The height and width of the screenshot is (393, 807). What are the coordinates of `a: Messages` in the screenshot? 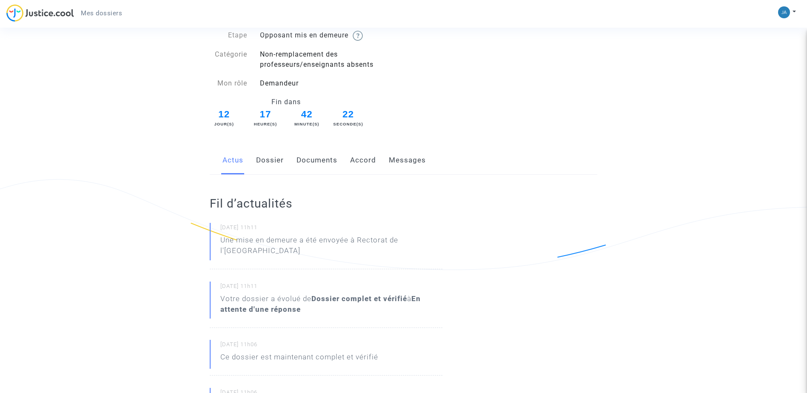 It's located at (407, 160).